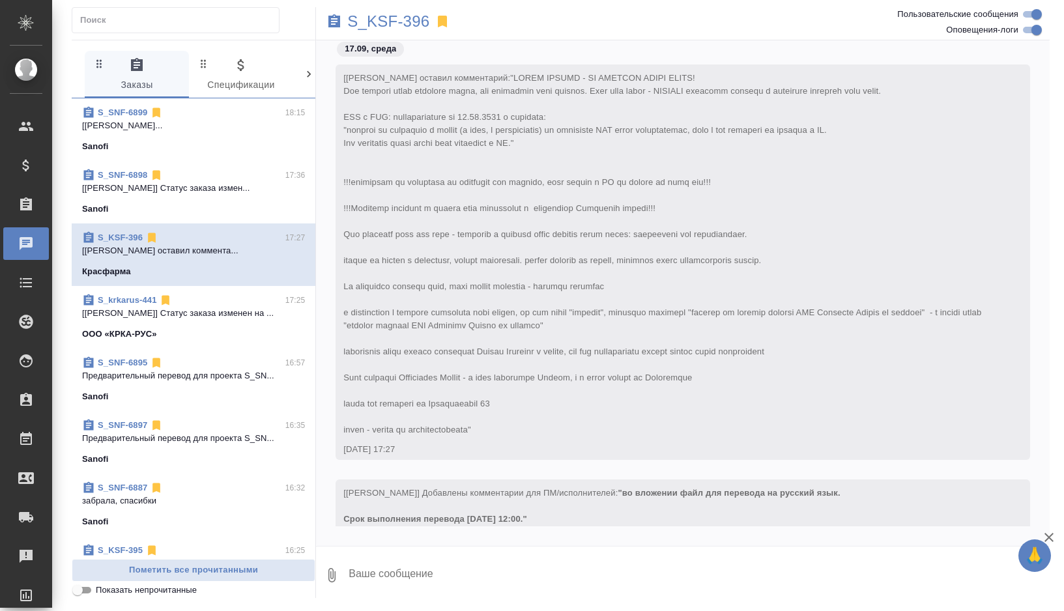 The height and width of the screenshot is (611, 1064). I want to click on a: S_SNF-6897, so click(123, 425).